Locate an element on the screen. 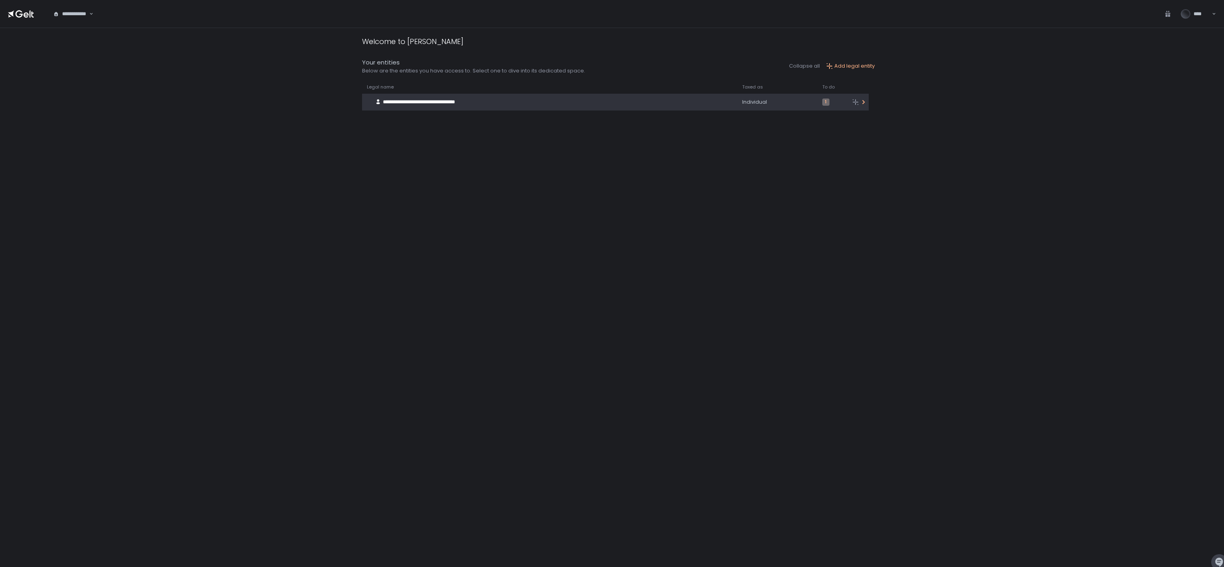  button: Add legal entity is located at coordinates (851, 66).